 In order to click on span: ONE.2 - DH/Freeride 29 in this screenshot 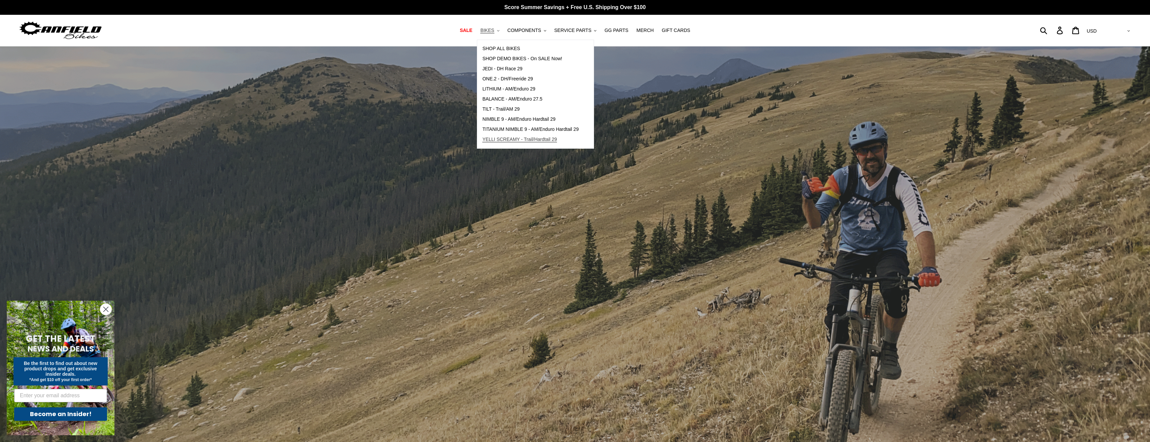, I will do `click(508, 79)`.